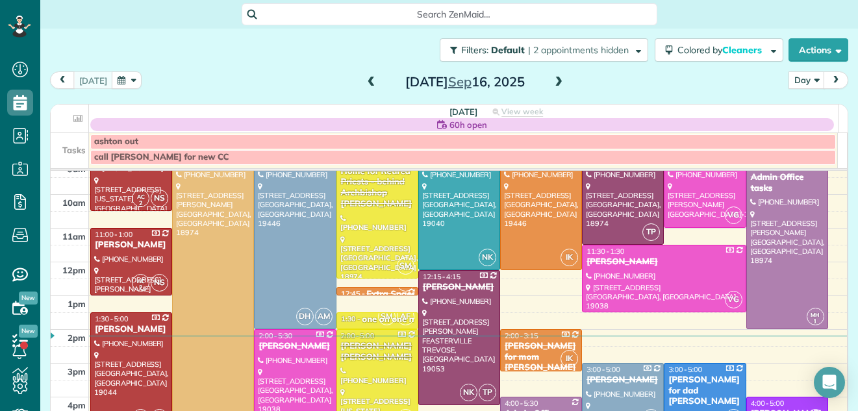  Describe the element at coordinates (405, 316) in the screenshot. I see `span: AF` at that location.